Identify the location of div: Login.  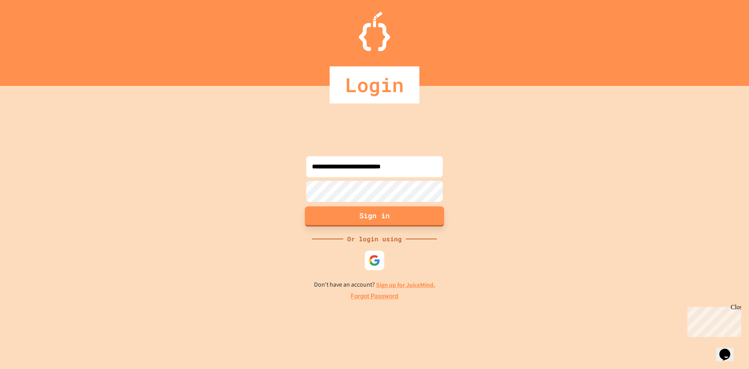
(375, 85).